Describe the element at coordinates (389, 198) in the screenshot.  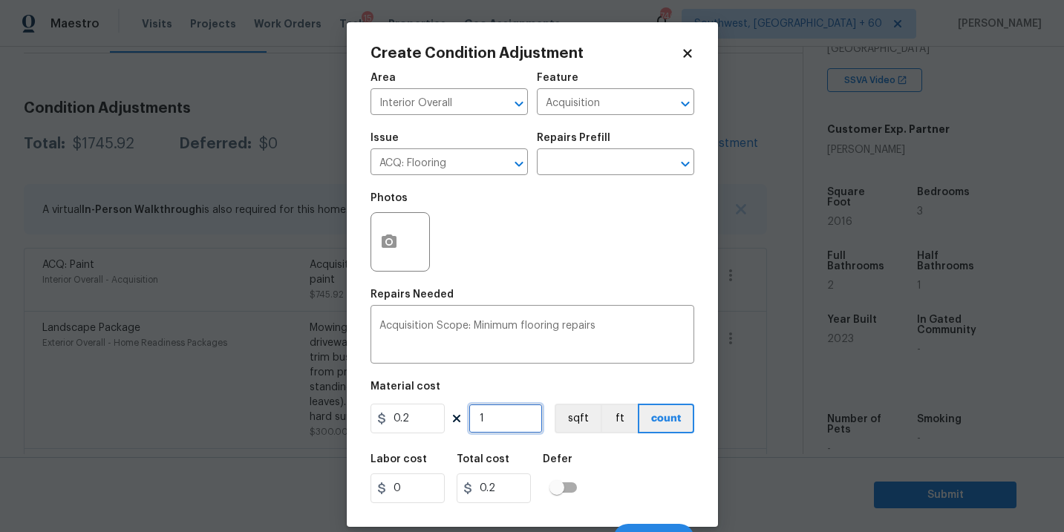
I see `h5: Photos` at that location.